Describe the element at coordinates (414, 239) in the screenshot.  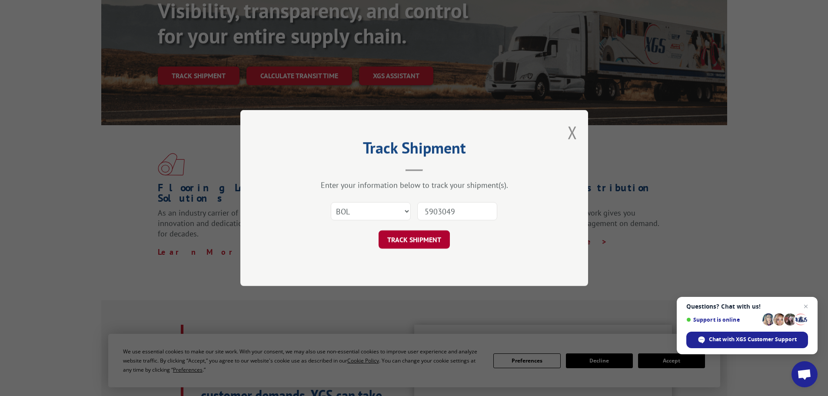
I see `button: TRACK SHIPMENT` at that location.